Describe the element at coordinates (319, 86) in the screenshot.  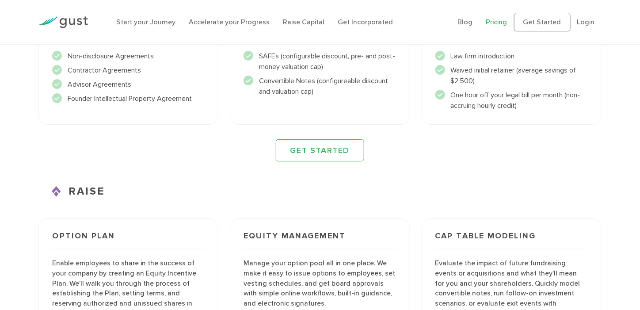
I see `li: Convertible Notes (configureable discount and valuation cap)` at that location.